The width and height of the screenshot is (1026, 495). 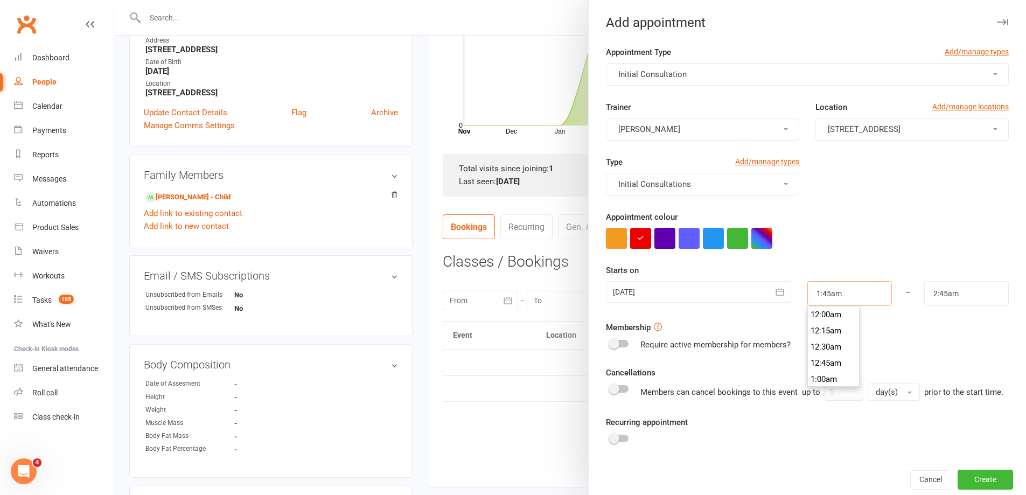 What do you see at coordinates (42, 300) in the screenshot?
I see `div: Tasks` at bounding box center [42, 300].